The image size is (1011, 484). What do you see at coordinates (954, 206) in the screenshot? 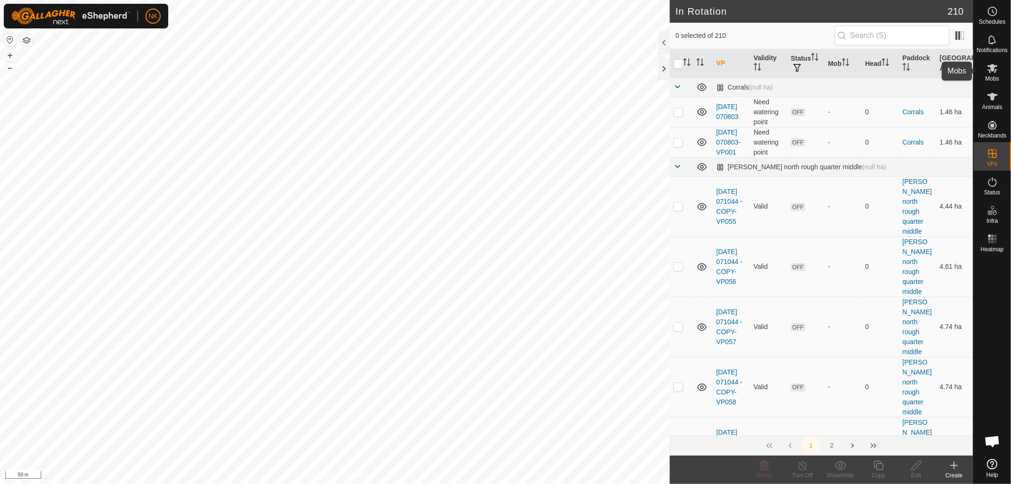
I see `td: 4.44 ha` at bounding box center [954, 206].